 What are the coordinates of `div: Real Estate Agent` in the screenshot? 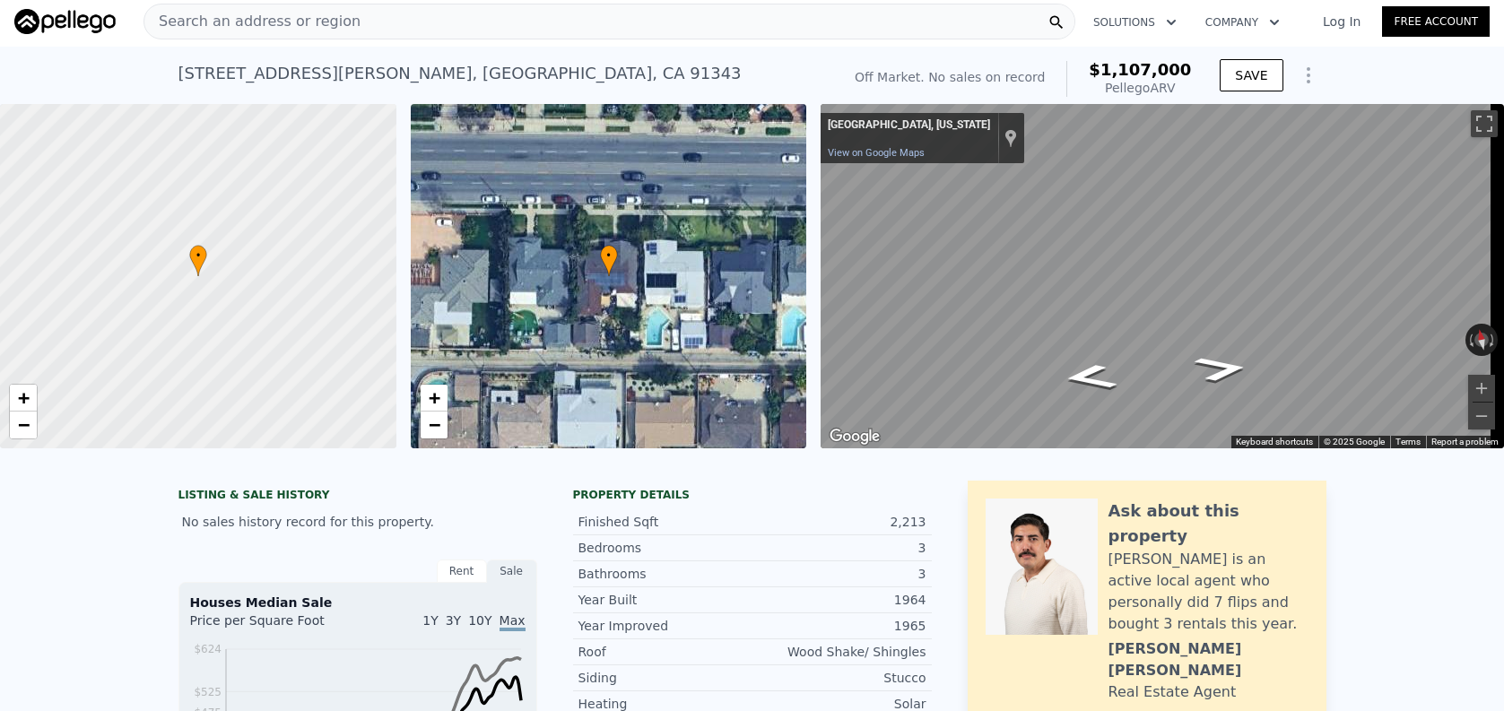 It's located at (1172, 693).